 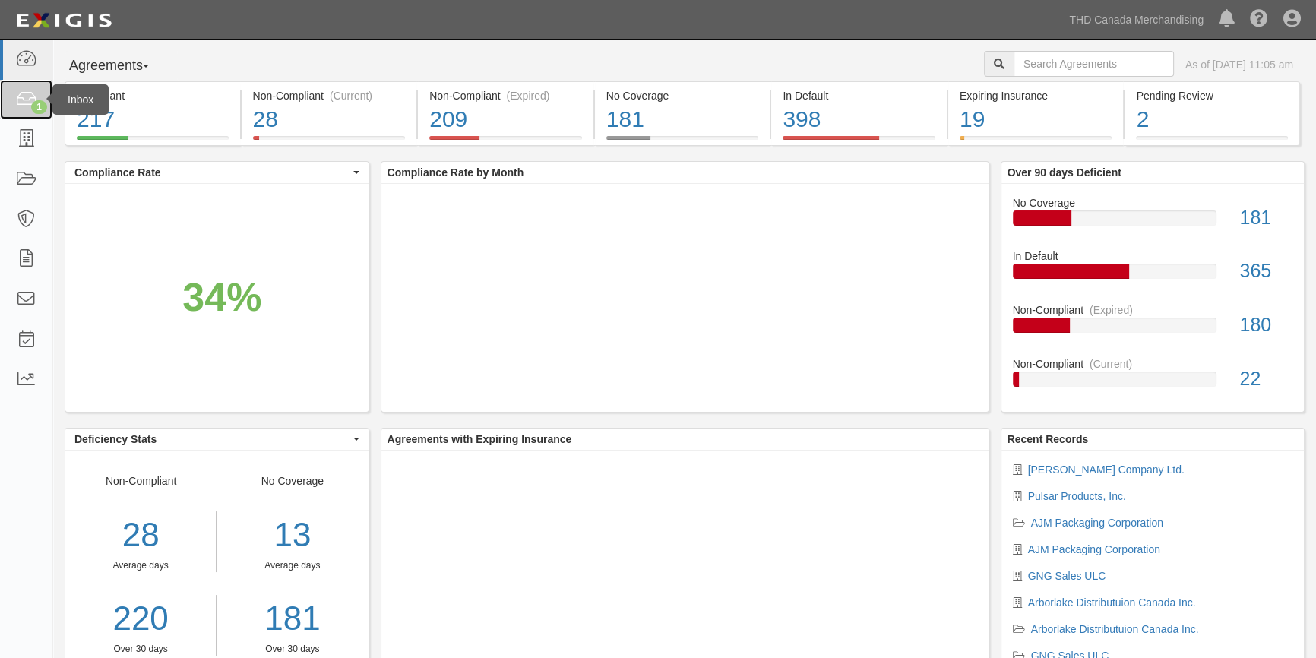 I want to click on div: 19, so click(x=1036, y=119).